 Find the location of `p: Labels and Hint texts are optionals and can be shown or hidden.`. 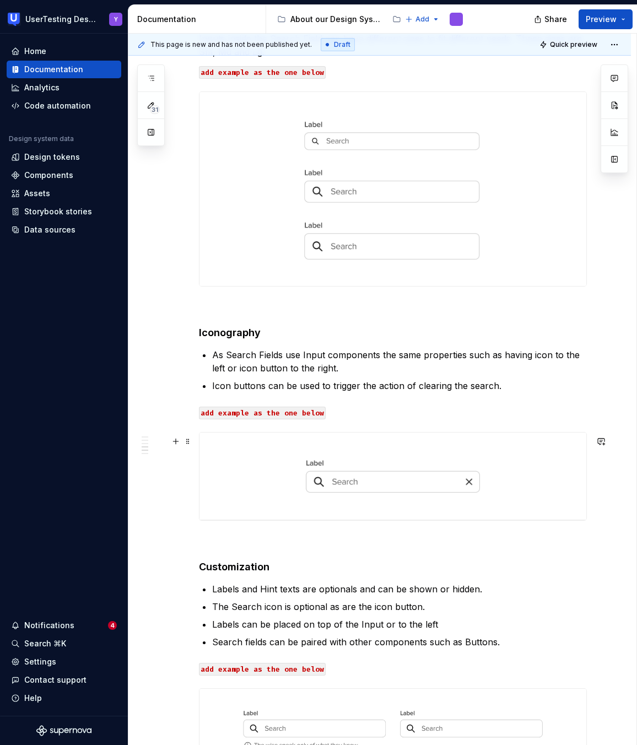

p: Labels and Hint texts are optionals and can be shown or hidden. is located at coordinates (400, 589).